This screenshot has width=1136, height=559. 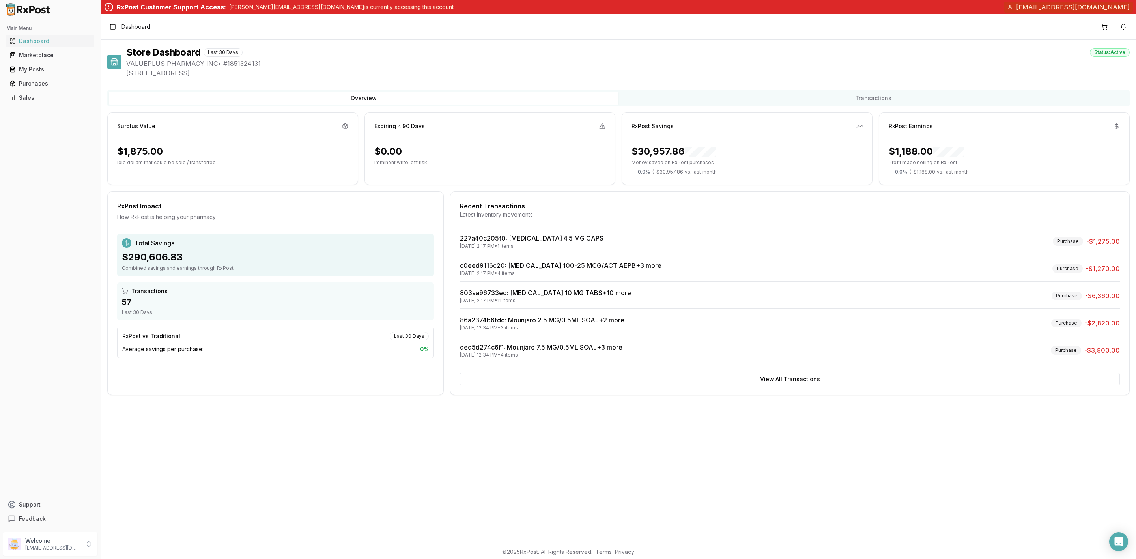 I want to click on div: My Posts, so click(x=50, y=69).